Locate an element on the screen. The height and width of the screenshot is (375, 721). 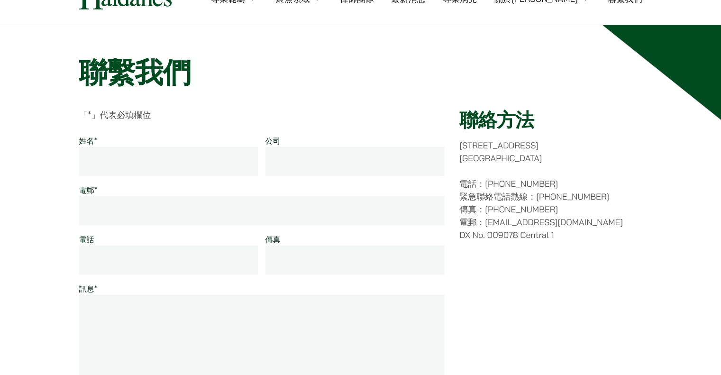
label: 傳真 is located at coordinates (273, 239).